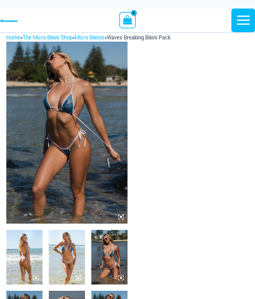  What do you see at coordinates (48, 37) in the screenshot?
I see `a: The Micro Bikini Shop` at bounding box center [48, 37].